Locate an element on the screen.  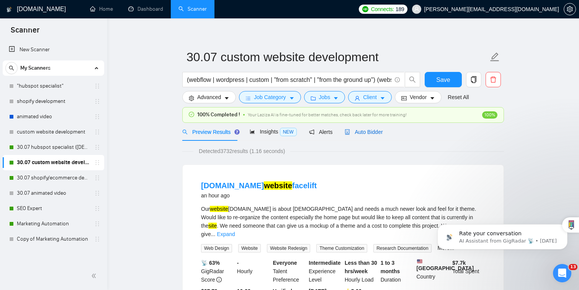
a: Reset All is located at coordinates (458, 97).